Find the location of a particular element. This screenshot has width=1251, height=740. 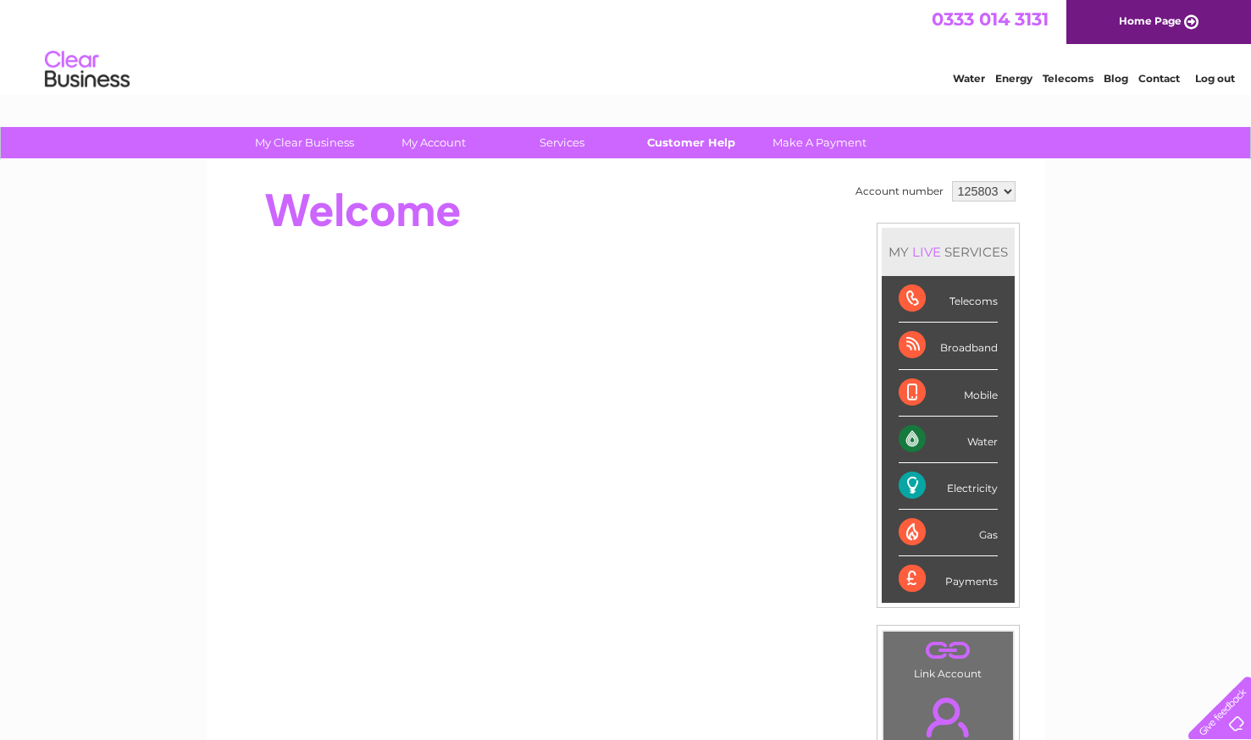

a: Log out is located at coordinates (1214, 78).